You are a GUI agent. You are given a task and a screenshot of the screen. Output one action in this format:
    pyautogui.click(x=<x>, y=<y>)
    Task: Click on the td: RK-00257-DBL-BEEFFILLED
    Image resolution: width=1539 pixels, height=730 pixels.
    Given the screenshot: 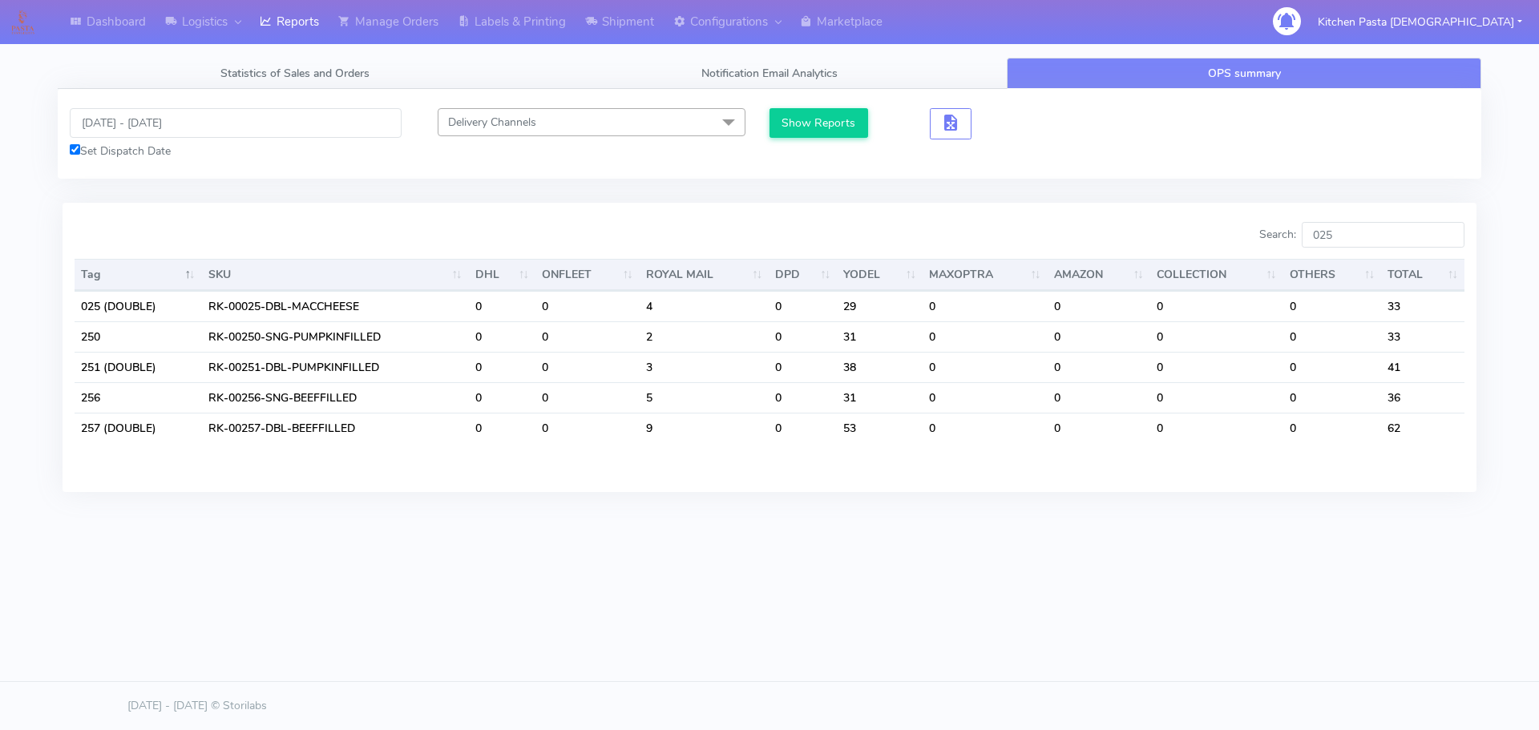 What is the action you would take?
    pyautogui.click(x=335, y=428)
    